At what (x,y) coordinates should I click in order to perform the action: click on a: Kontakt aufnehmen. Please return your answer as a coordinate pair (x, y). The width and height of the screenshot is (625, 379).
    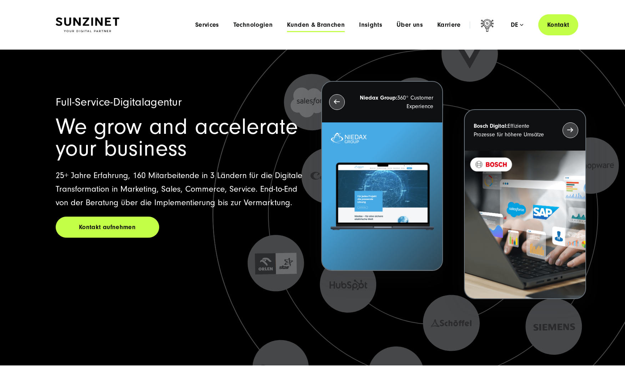
    Looking at the image, I should click on (107, 227).